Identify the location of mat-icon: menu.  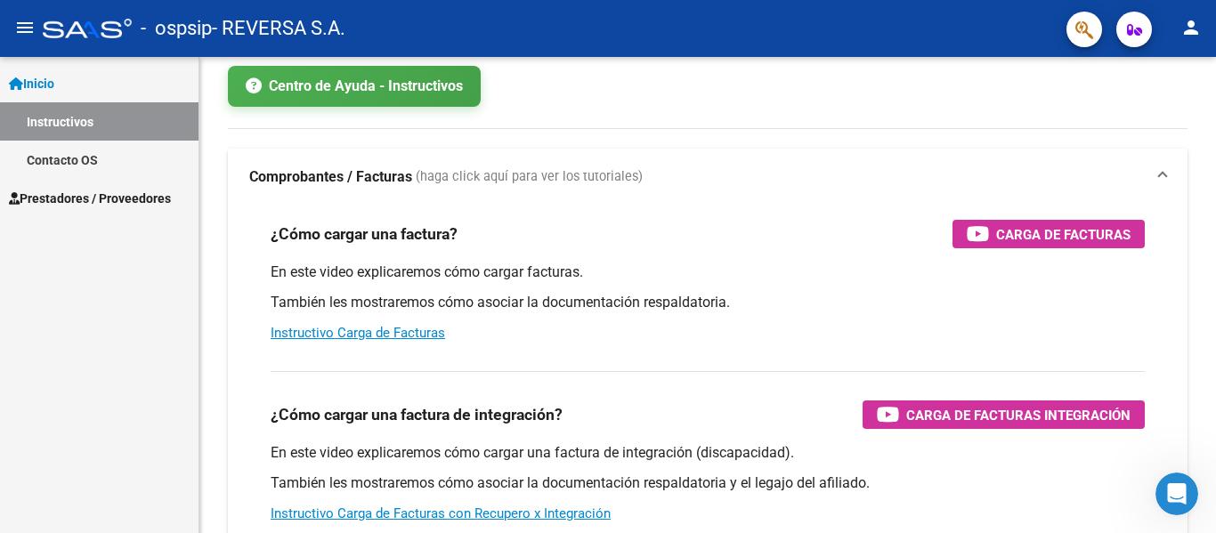
(25, 28).